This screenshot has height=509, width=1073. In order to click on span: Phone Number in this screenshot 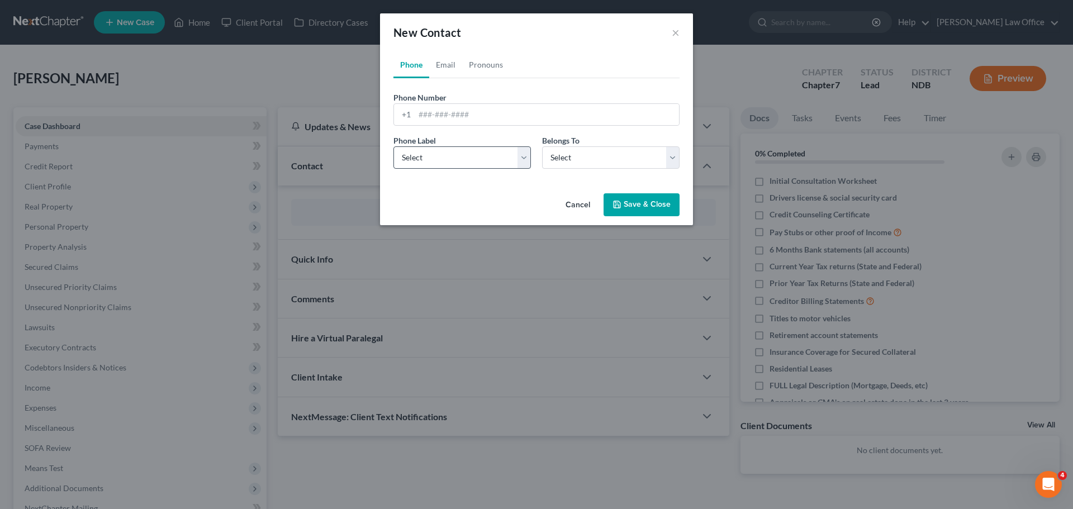, I will do `click(420, 97)`.